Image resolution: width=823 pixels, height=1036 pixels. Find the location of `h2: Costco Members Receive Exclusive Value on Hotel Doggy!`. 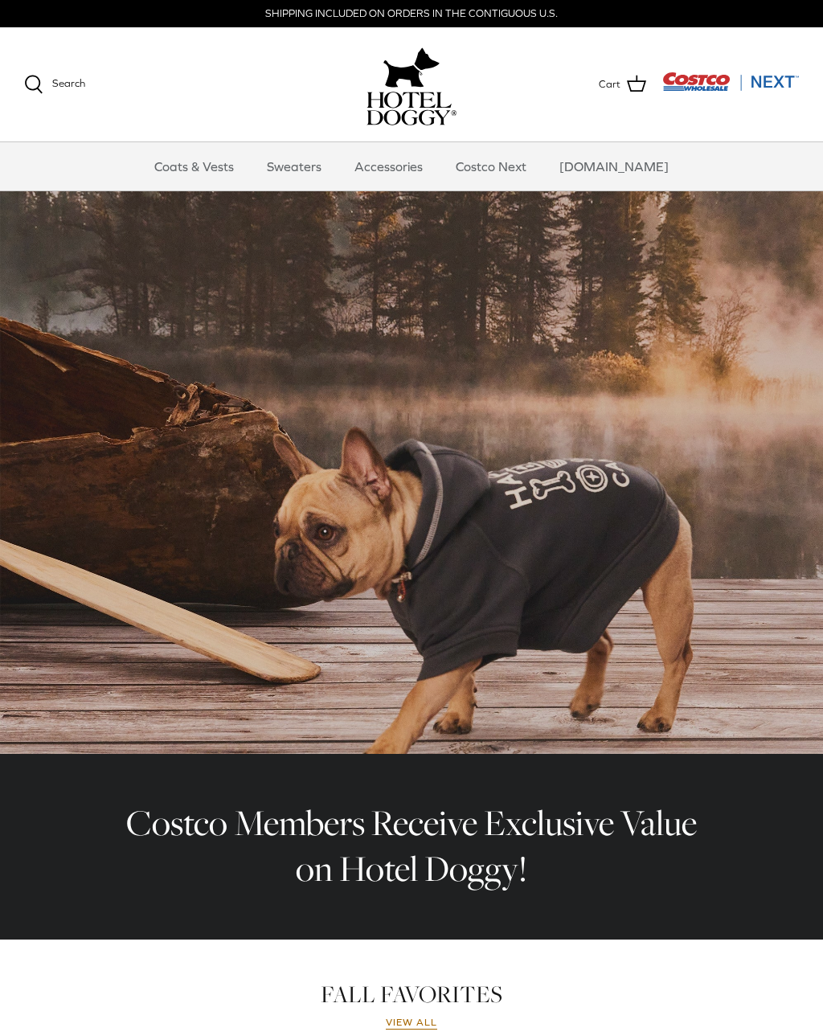

h2: Costco Members Receive Exclusive Value on Hotel Doggy! is located at coordinates (412, 846).